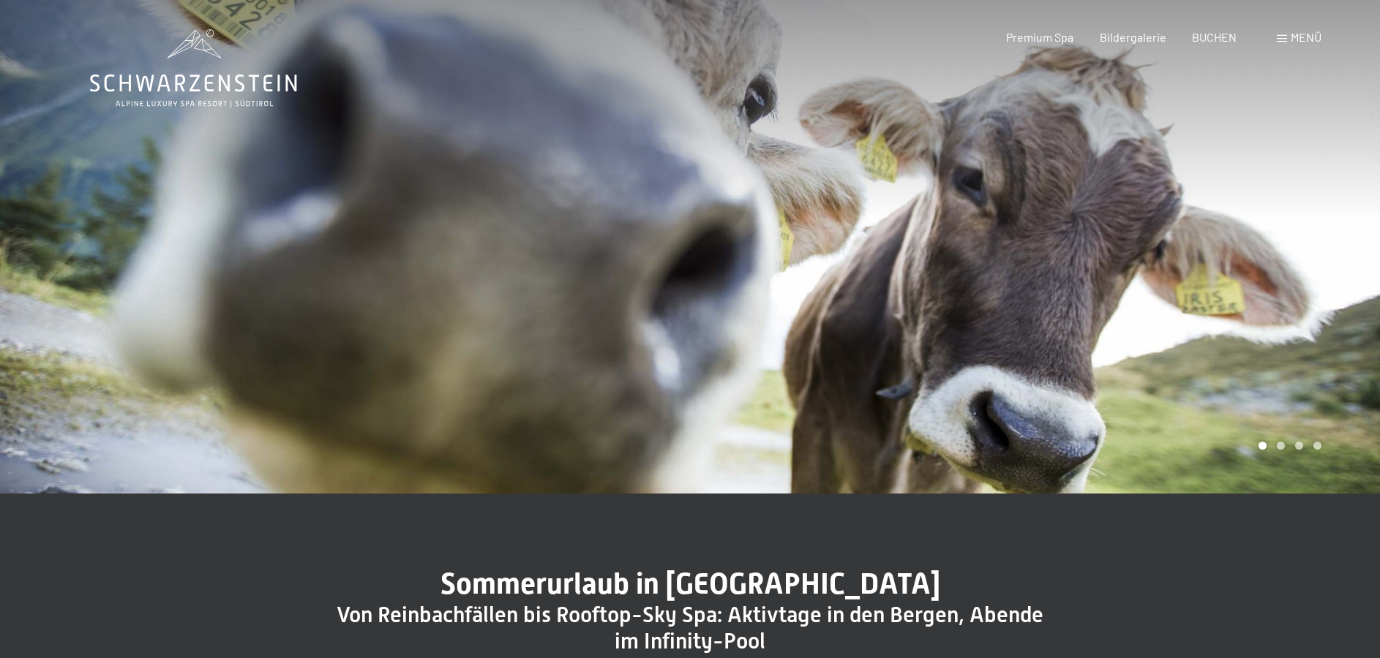 This screenshot has height=658, width=1380. Describe the element at coordinates (1317, 446) in the screenshot. I see `div: Carousel Page 4` at that location.